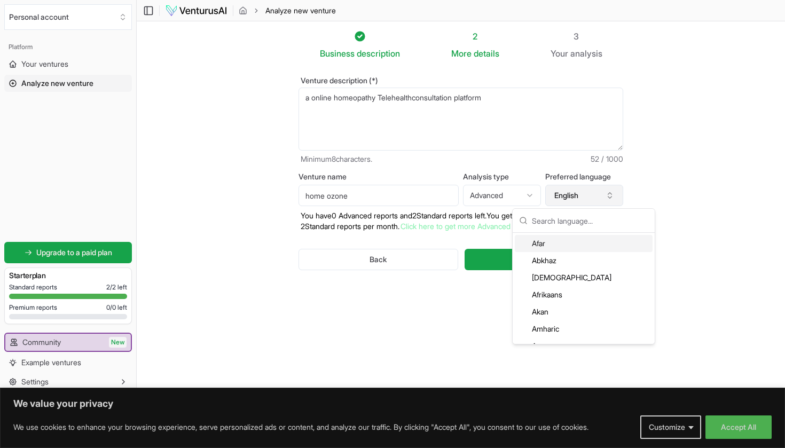  I want to click on div: Abkhaz, so click(584, 261).